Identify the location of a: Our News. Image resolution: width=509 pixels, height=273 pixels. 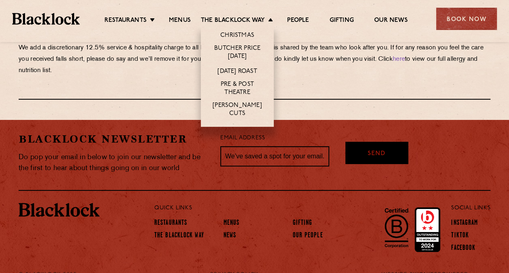
(391, 21).